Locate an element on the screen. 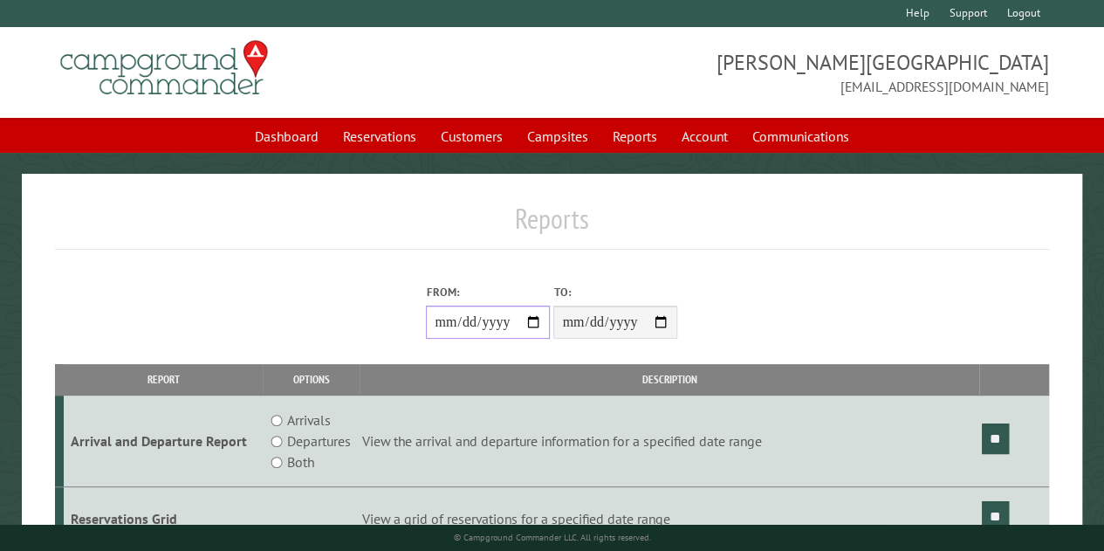 This screenshot has width=1104, height=551. a: Reservations is located at coordinates (380, 136).